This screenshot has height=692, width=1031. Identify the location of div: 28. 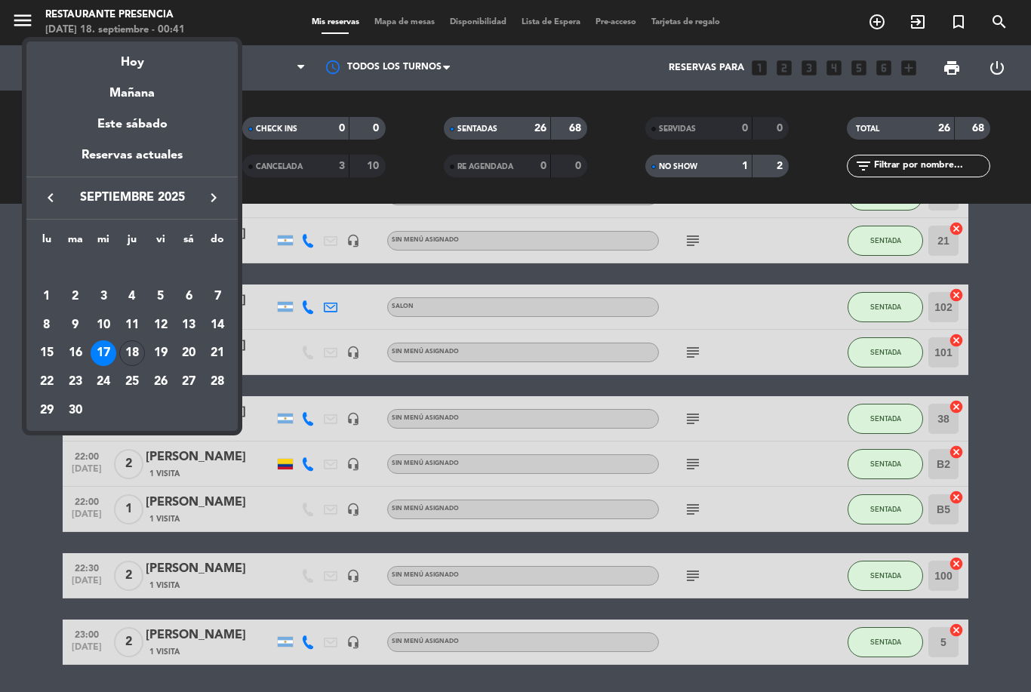
(217, 382).